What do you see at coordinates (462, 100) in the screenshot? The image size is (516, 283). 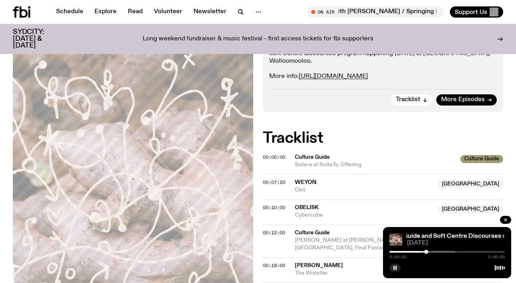 I see `span: More Episodes` at bounding box center [462, 100].